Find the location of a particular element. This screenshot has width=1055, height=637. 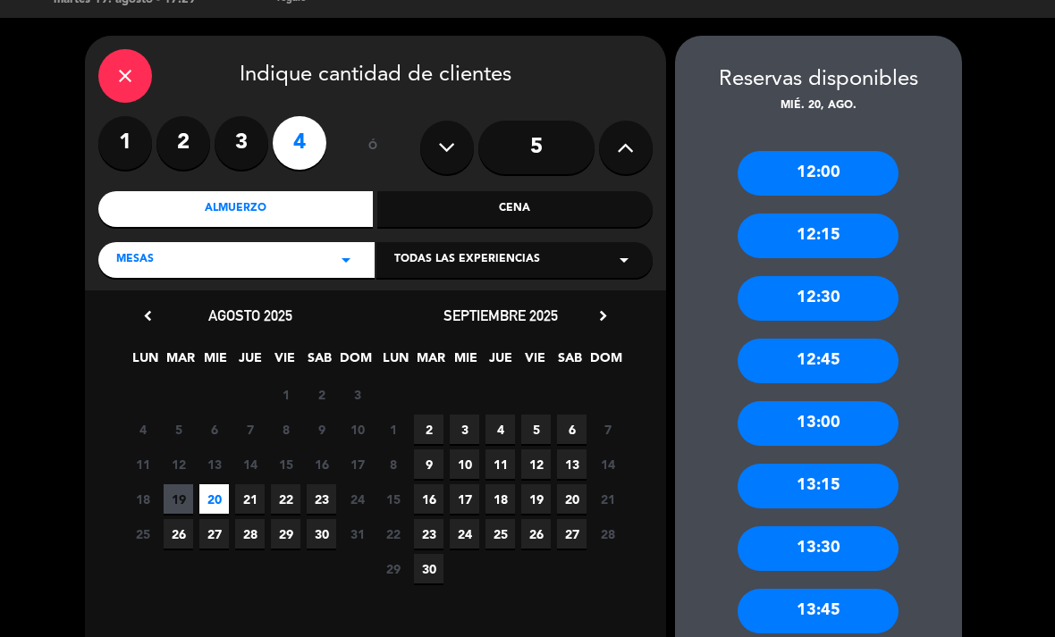

div: 12:00 is located at coordinates (818, 173).